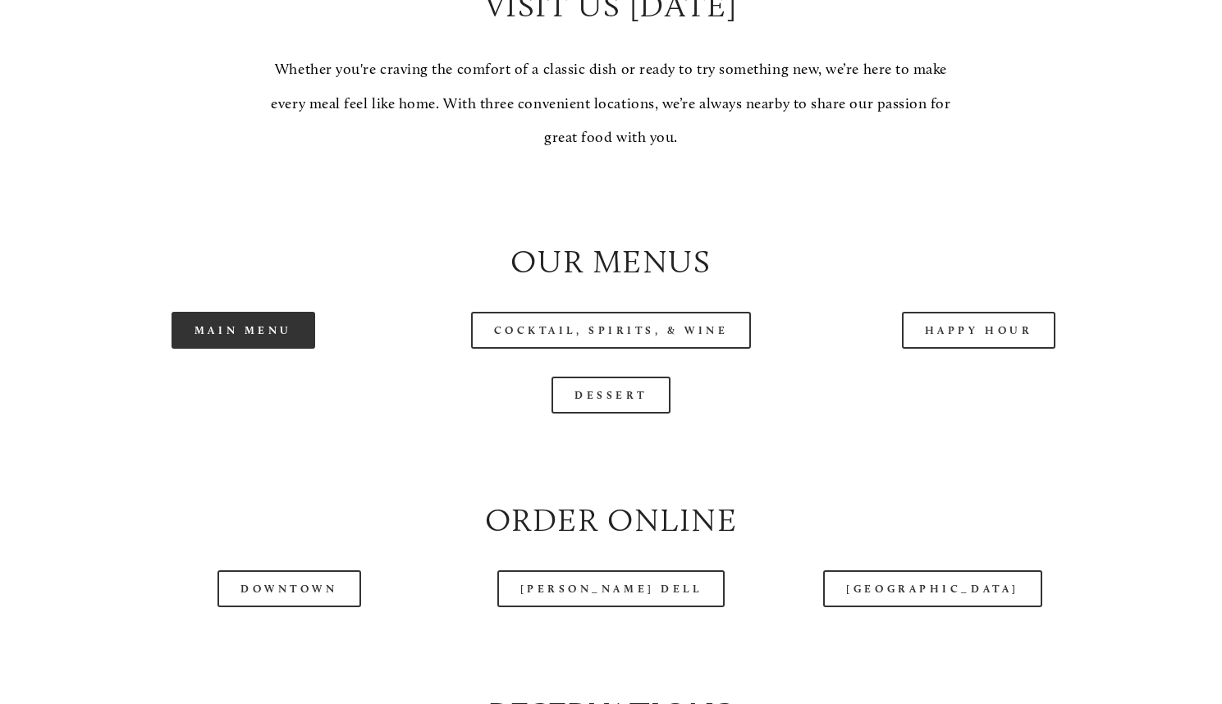  Describe the element at coordinates (612, 330) in the screenshot. I see `a: Cocktail, Spirits, & Wine` at that location.